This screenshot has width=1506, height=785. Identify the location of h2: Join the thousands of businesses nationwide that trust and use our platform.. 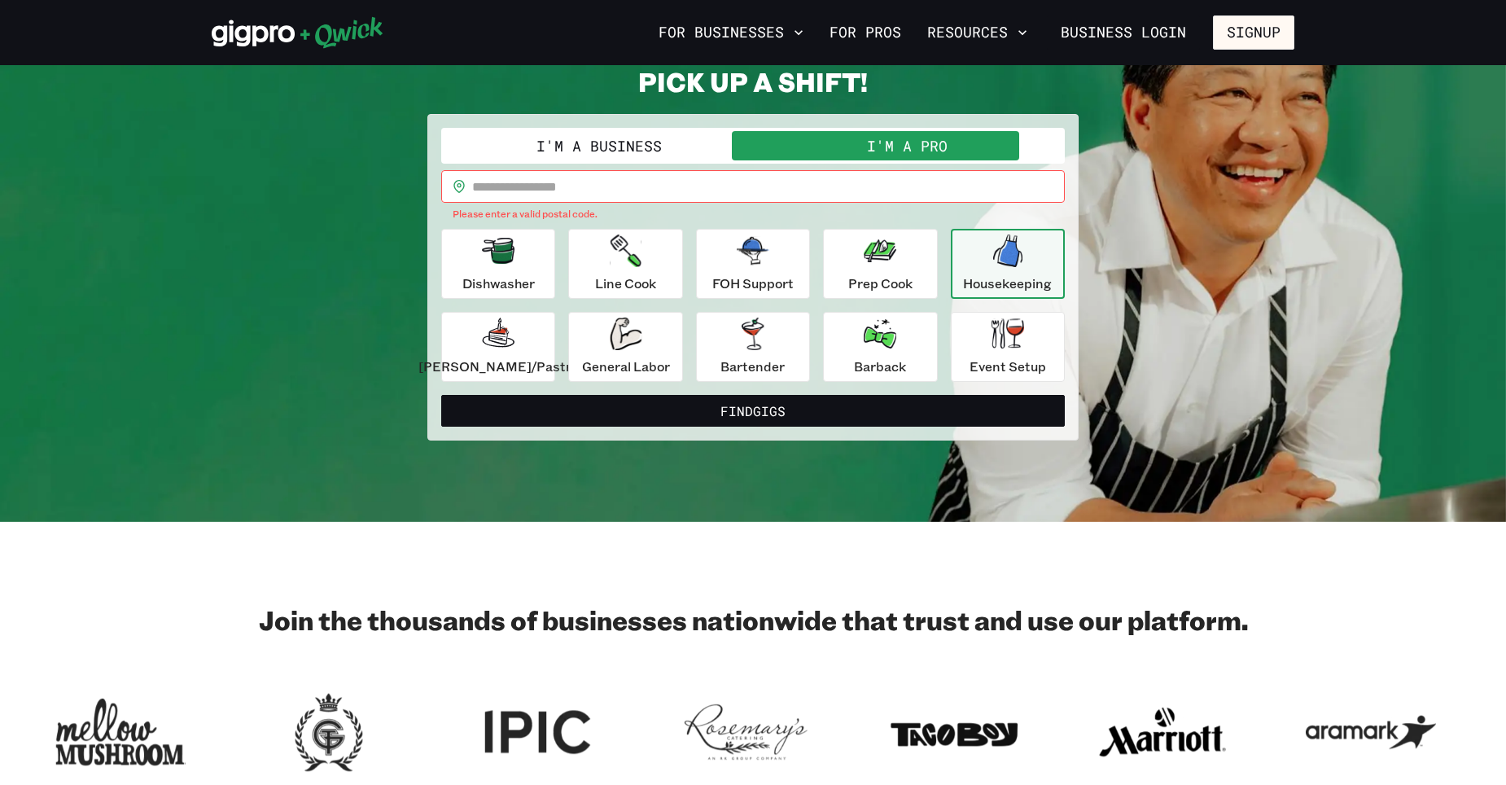
(753, 619).